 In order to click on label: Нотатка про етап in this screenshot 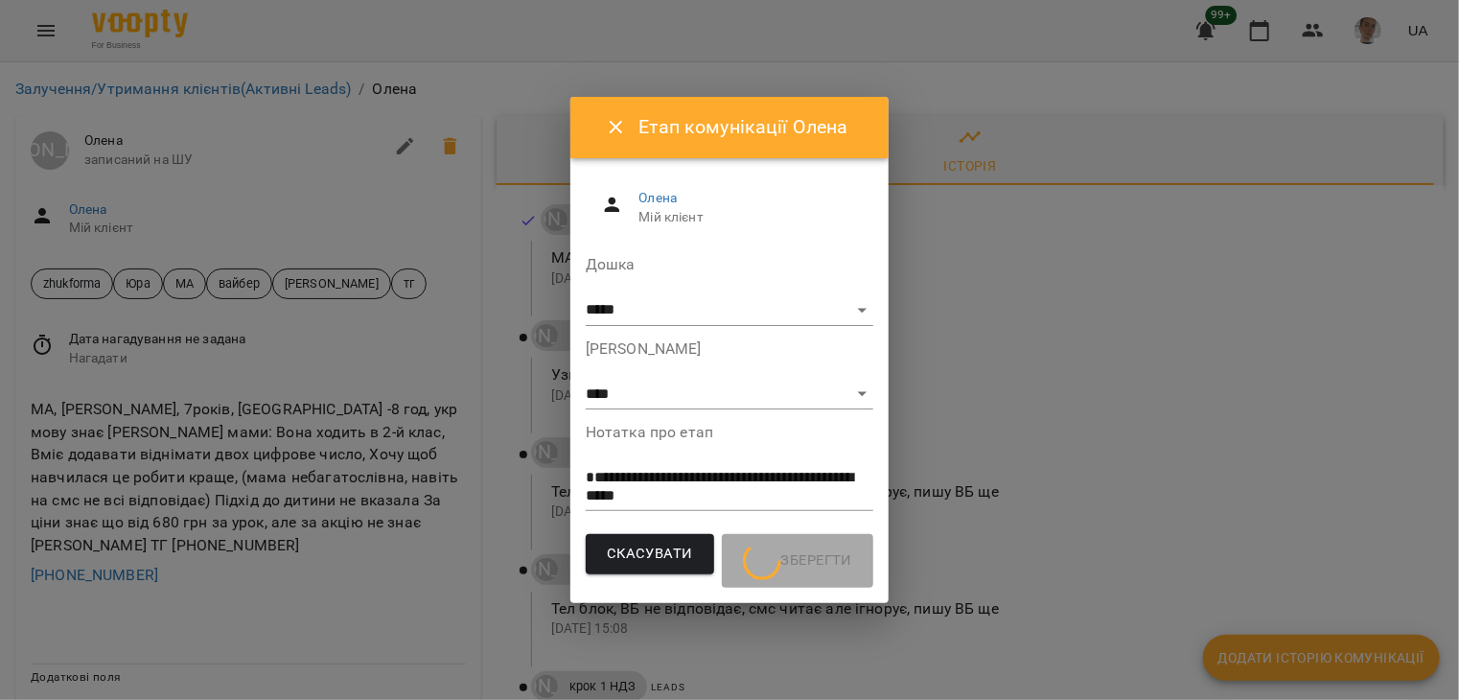, I will do `click(730, 432)`.